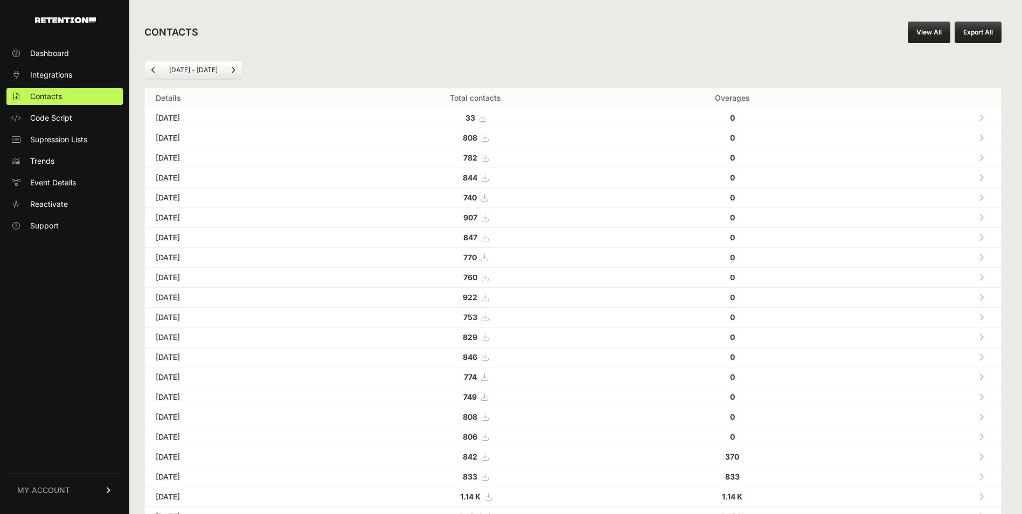 Image resolution: width=1022 pixels, height=514 pixels. I want to click on strong: 844, so click(470, 177).